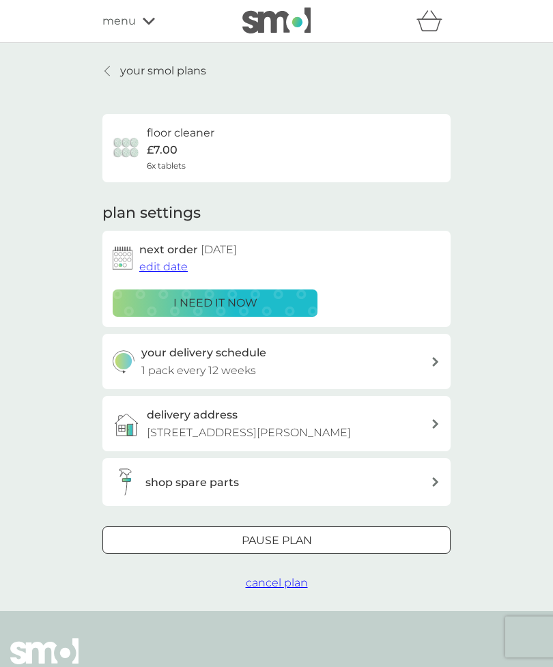  Describe the element at coordinates (188, 250) in the screenshot. I see `h2: next order` at that location.